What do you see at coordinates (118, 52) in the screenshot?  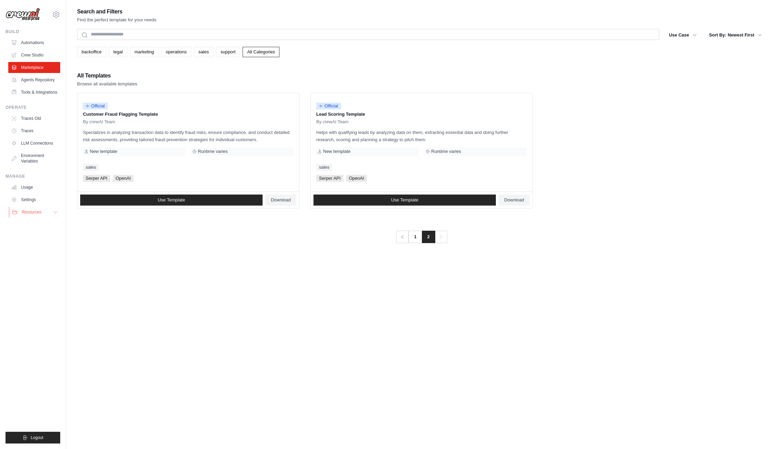 I see `a: legal` at bounding box center [118, 52].